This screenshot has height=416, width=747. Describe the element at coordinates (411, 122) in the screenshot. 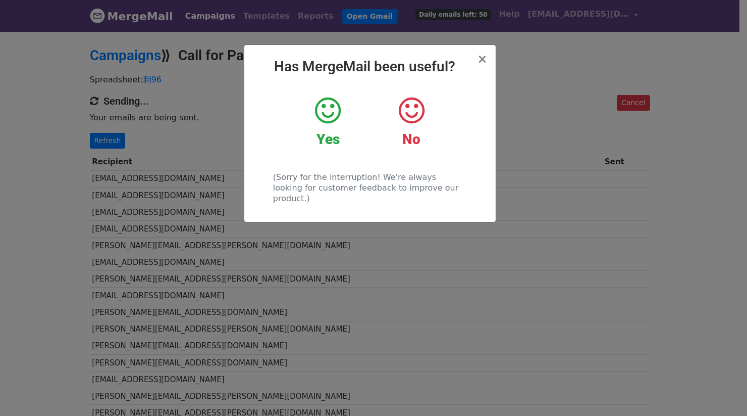

I see `a: No` at that location.